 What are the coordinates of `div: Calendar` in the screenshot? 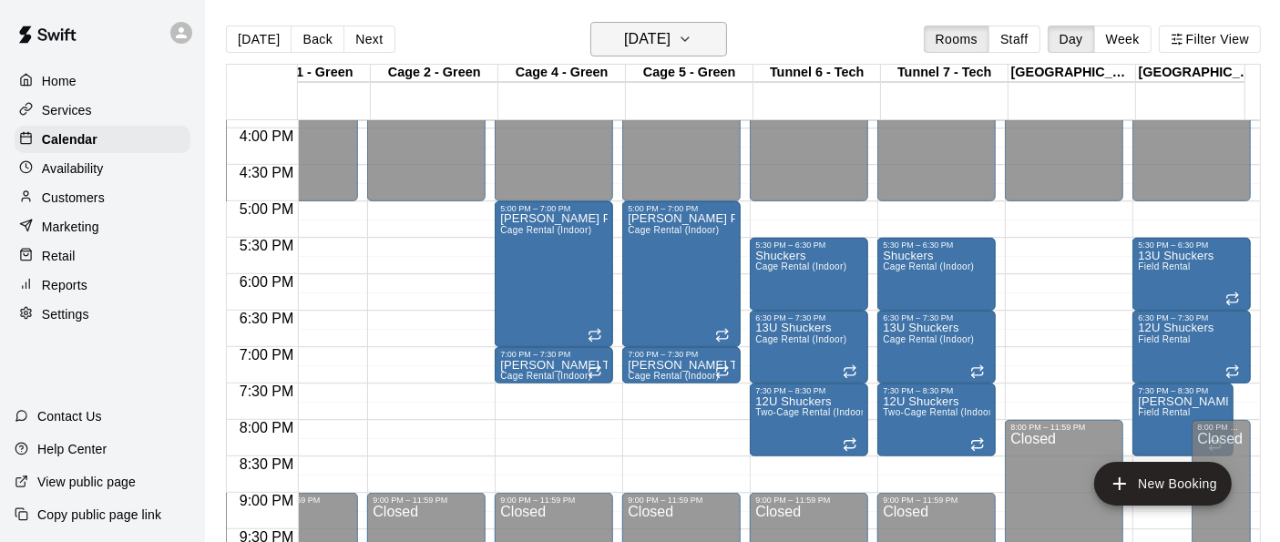 It's located at (102, 139).